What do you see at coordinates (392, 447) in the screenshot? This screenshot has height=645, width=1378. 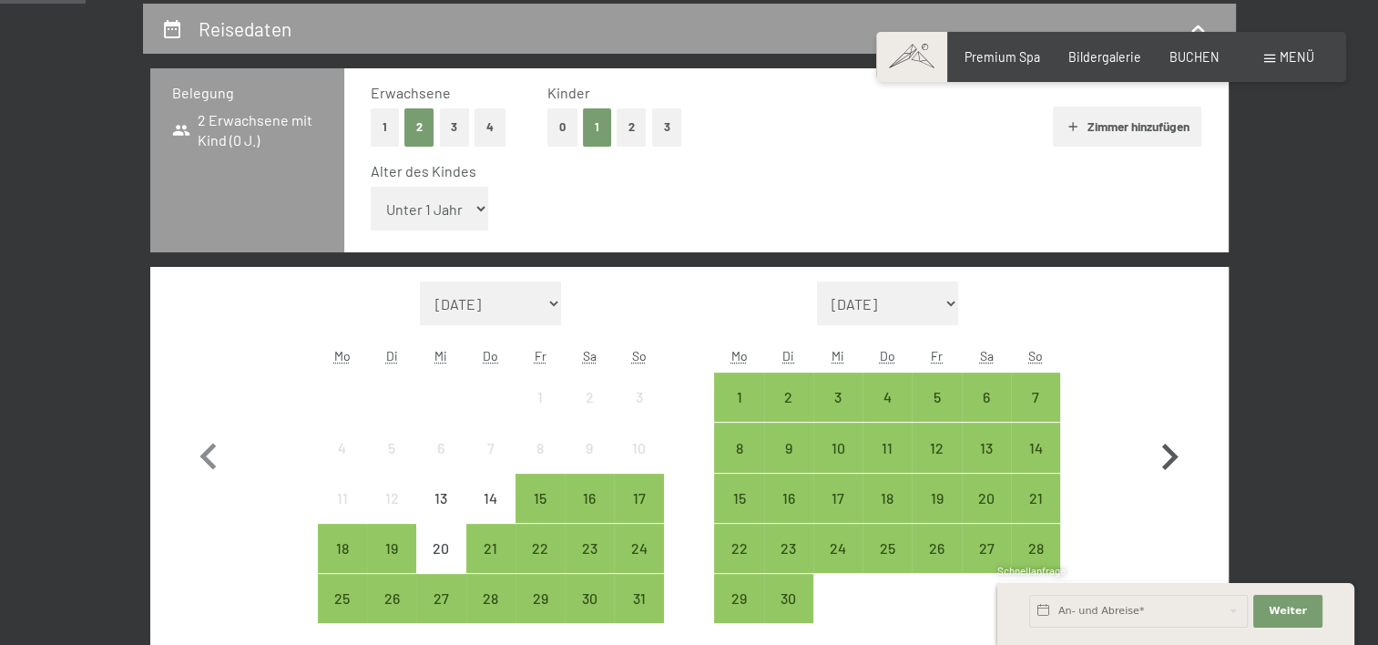 I see `div: Tue Aug 05 2025` at bounding box center [392, 447].